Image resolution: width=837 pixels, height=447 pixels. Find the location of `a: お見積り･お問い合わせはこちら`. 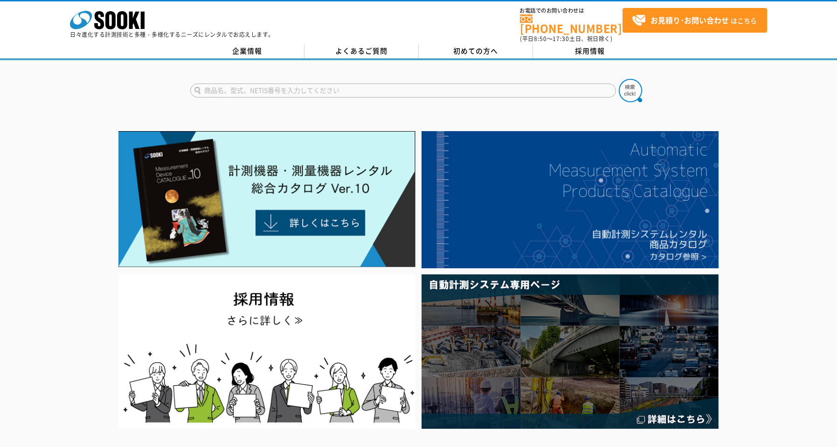

a: お見積り･お問い合わせはこちら is located at coordinates (695, 20).